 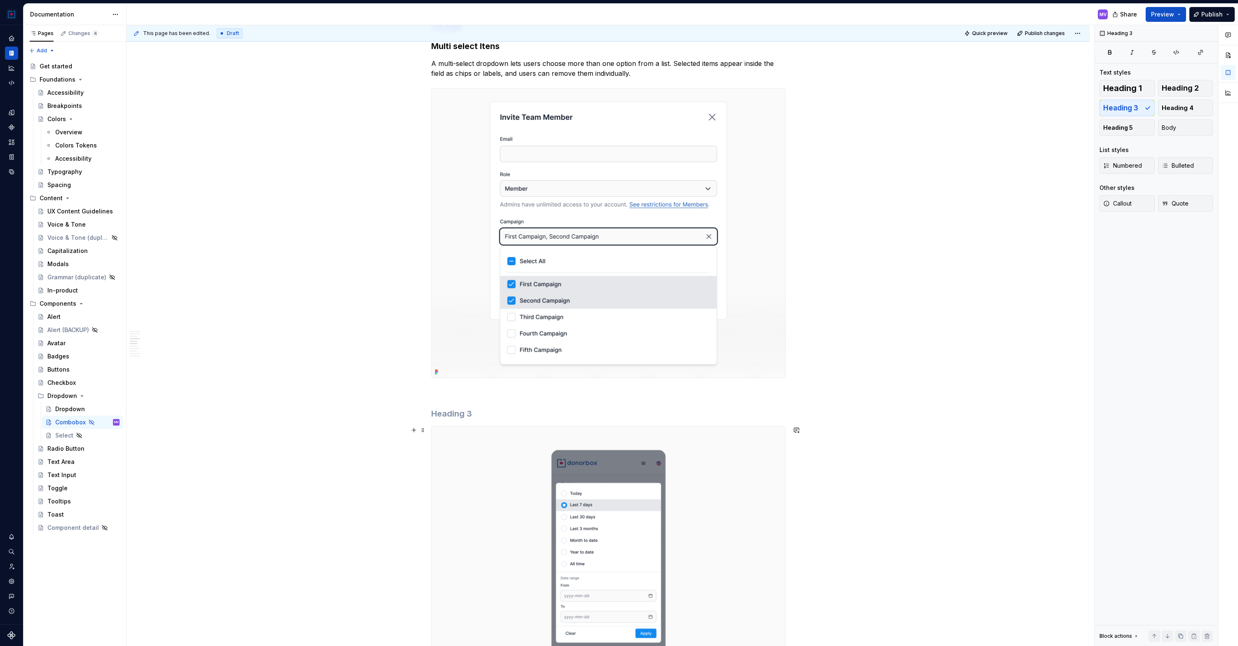 I want to click on a: Supernova Logo, so click(x=12, y=636).